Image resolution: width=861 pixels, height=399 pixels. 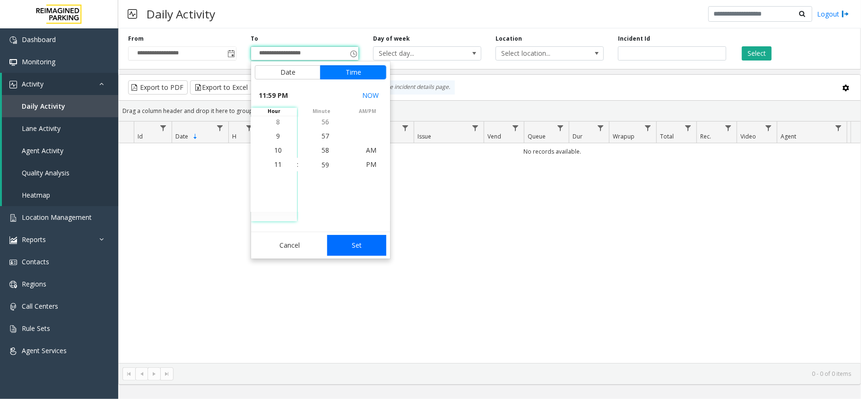 What do you see at coordinates (405, 128) in the screenshot?
I see `a: Lane Filter Menu` at bounding box center [405, 128].